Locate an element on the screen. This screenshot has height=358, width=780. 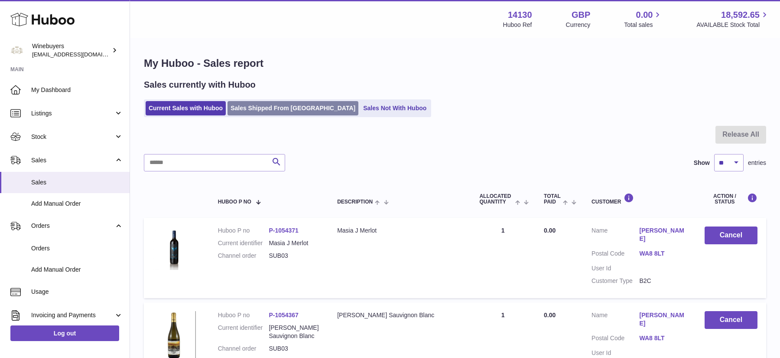
strong: 14130 is located at coordinates (520, 15).